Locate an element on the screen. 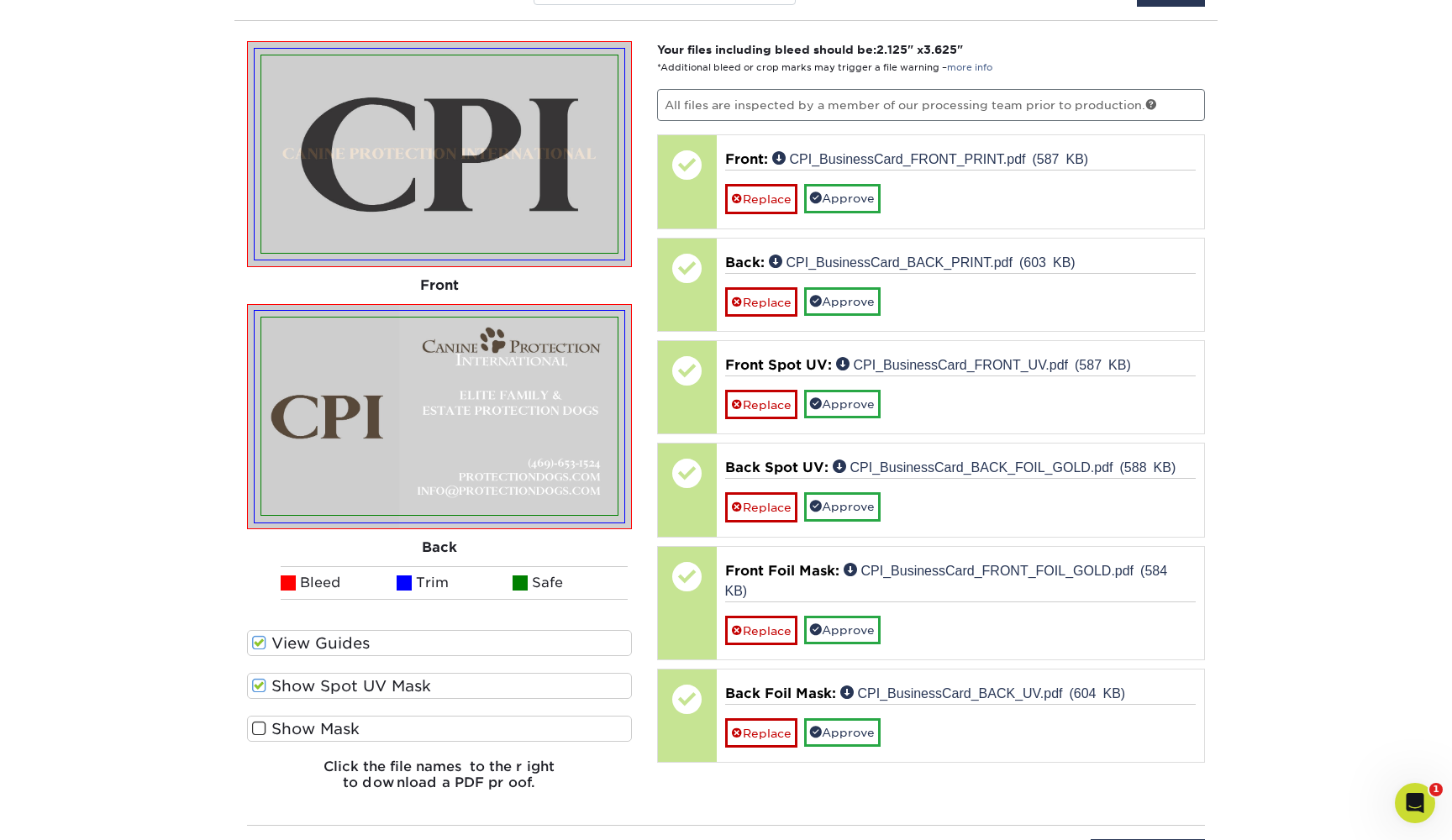 Image resolution: width=1452 pixels, height=840 pixels. a: more info is located at coordinates (970, 67).